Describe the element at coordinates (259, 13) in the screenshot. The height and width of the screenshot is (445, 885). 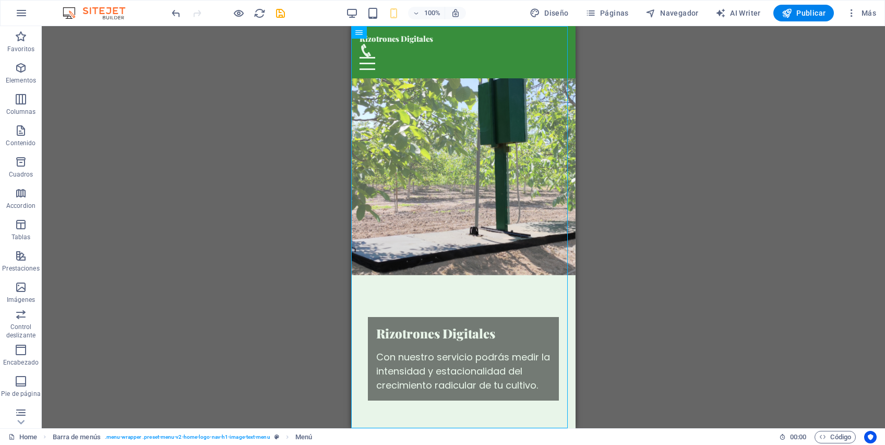
I see `i: Volver a cargar página` at that location.